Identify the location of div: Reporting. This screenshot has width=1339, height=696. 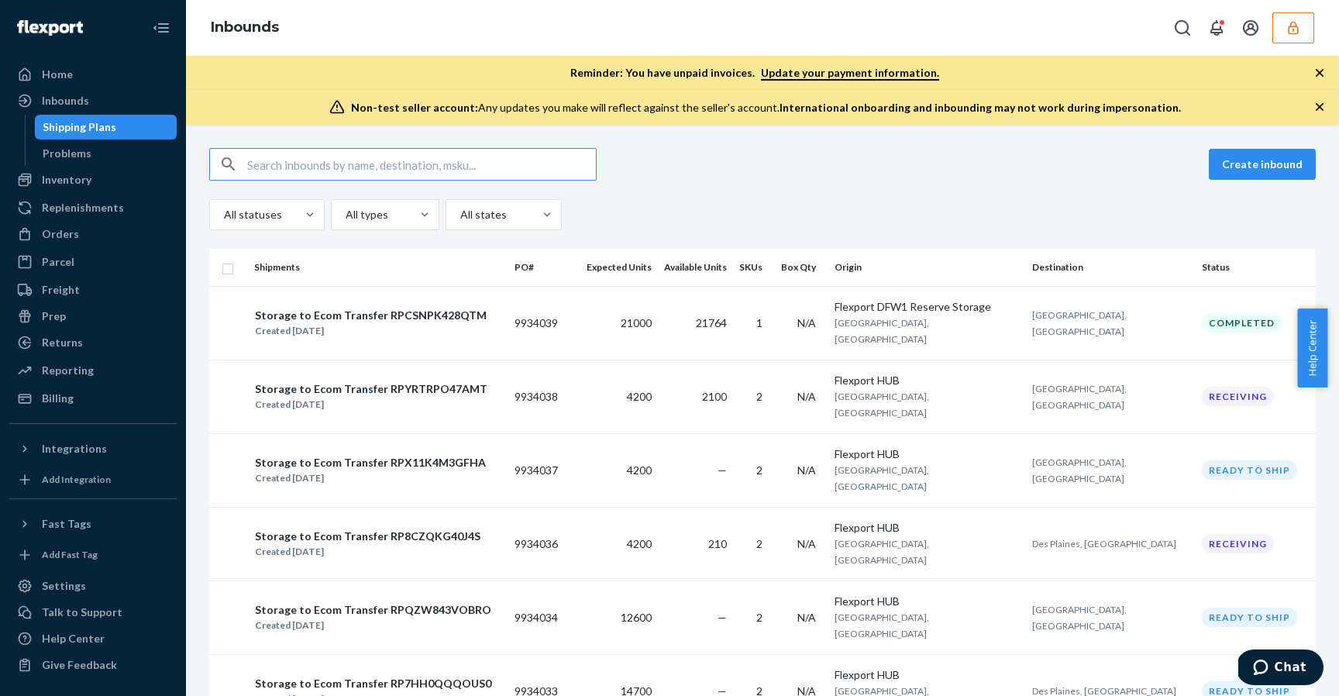
(67, 370).